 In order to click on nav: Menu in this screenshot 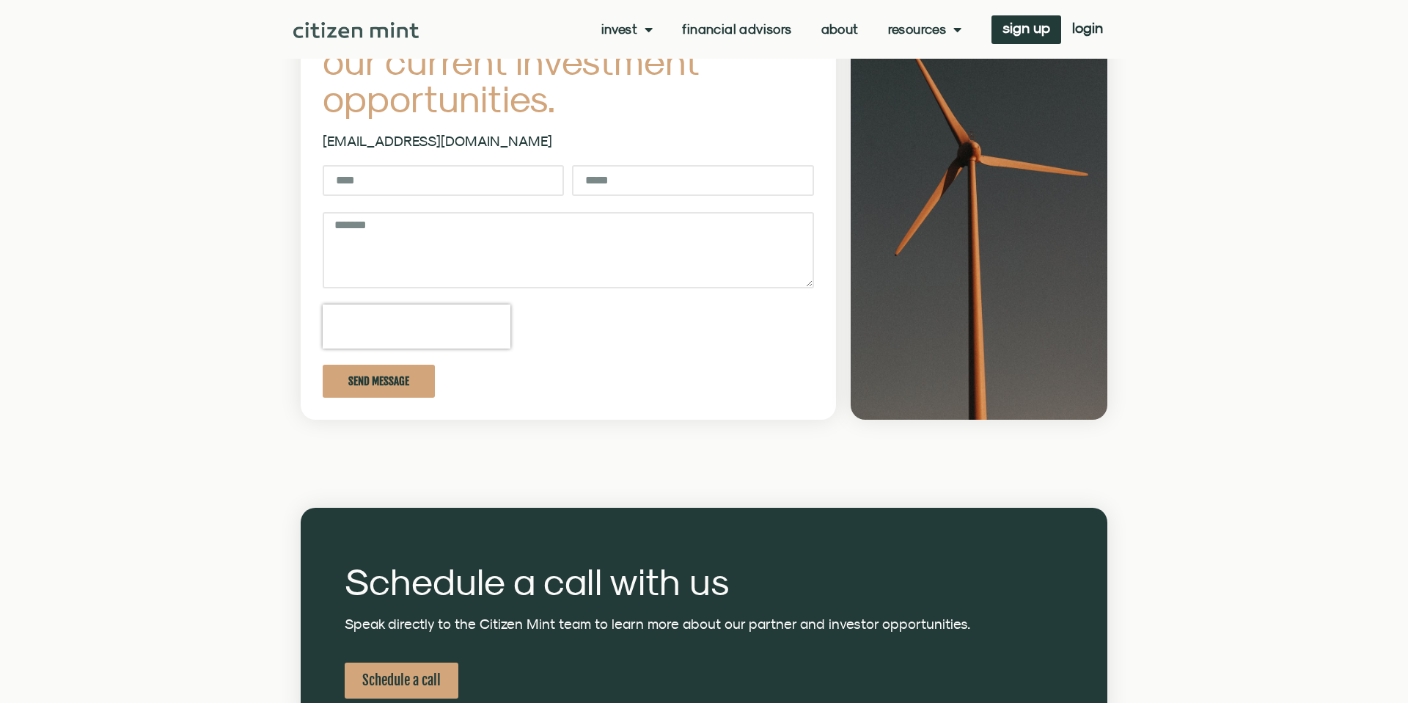, I will do `click(782, 29)`.